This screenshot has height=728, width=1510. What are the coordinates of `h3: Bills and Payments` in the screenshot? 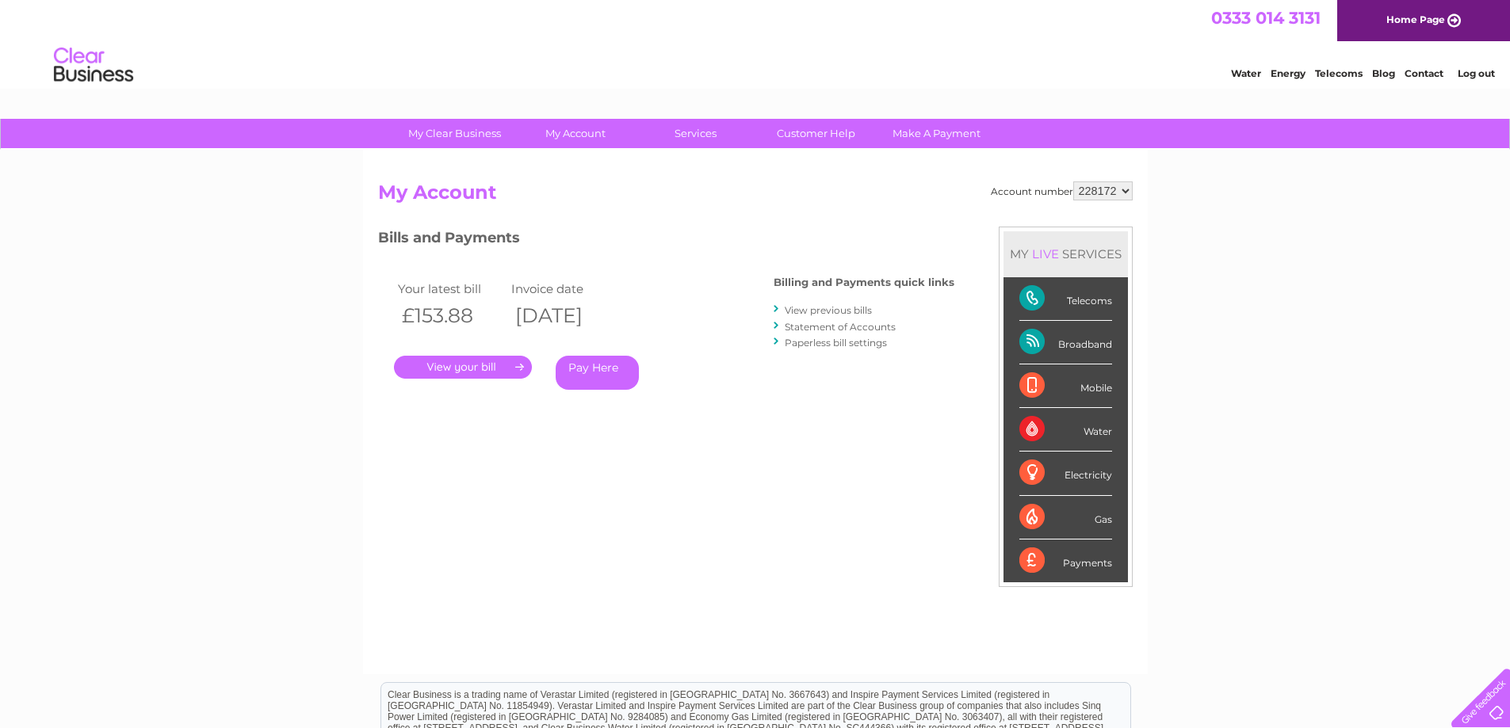 It's located at (666, 240).